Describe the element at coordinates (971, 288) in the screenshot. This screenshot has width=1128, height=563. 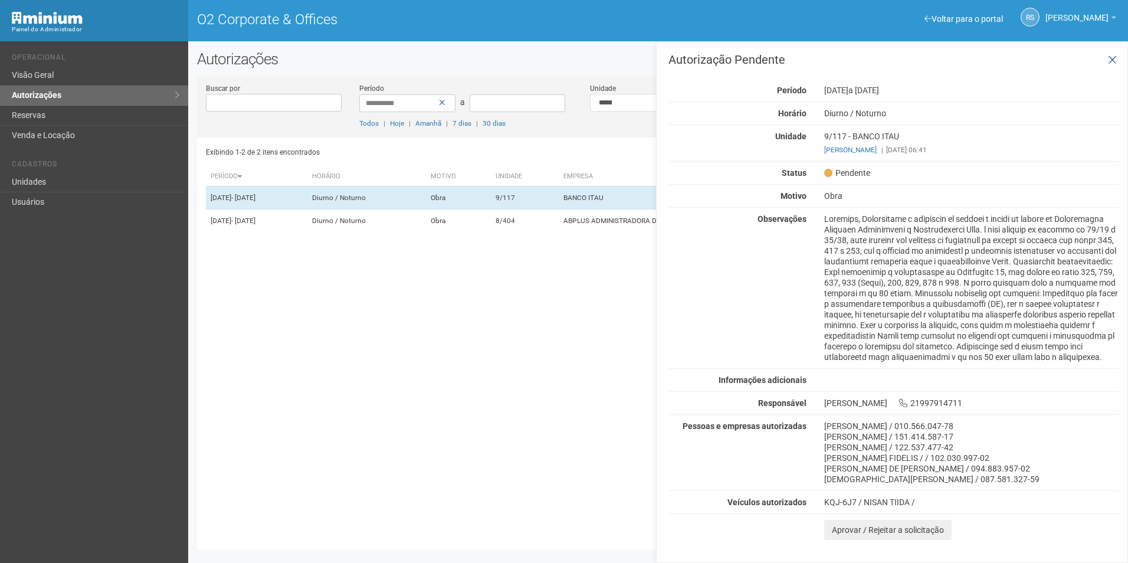
I see `div: Loremips, Dolorsitame c adipiscin el seddoei t incidi ut labore et Doloremagna Aliquaen Adminimve...` at that location.